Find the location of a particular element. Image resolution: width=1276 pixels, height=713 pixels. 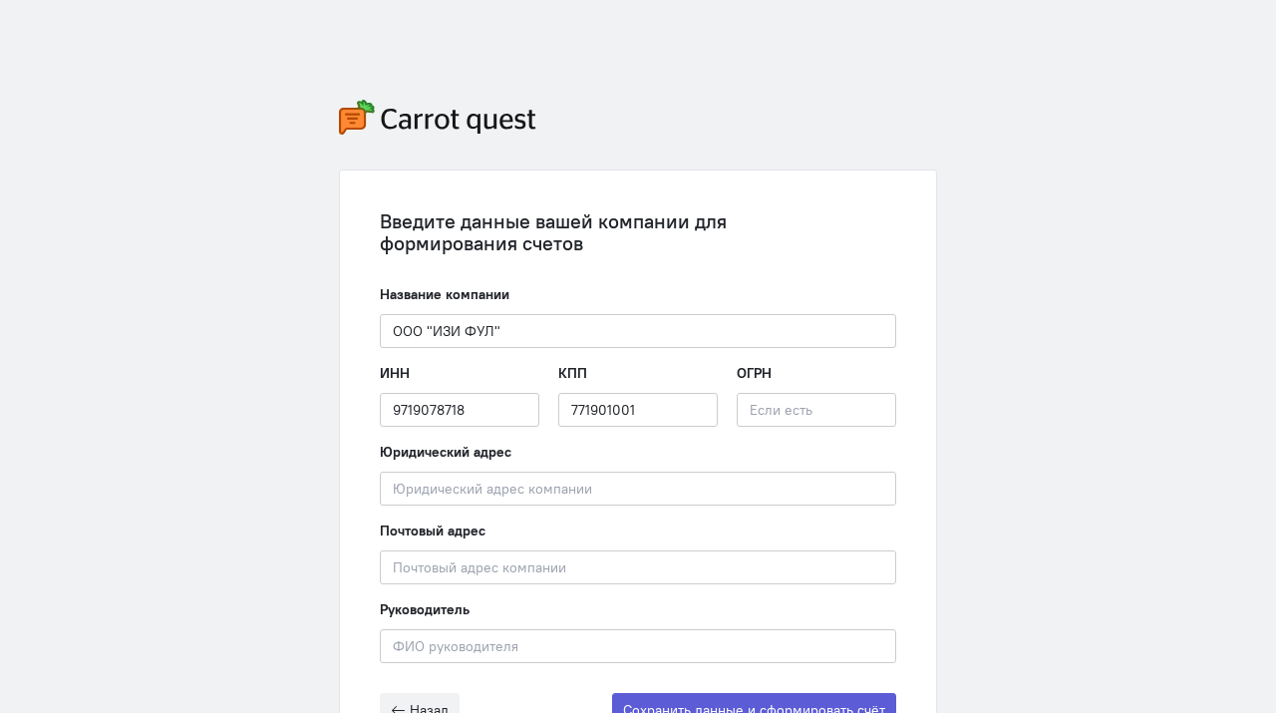

label: КПП is located at coordinates (572, 373).